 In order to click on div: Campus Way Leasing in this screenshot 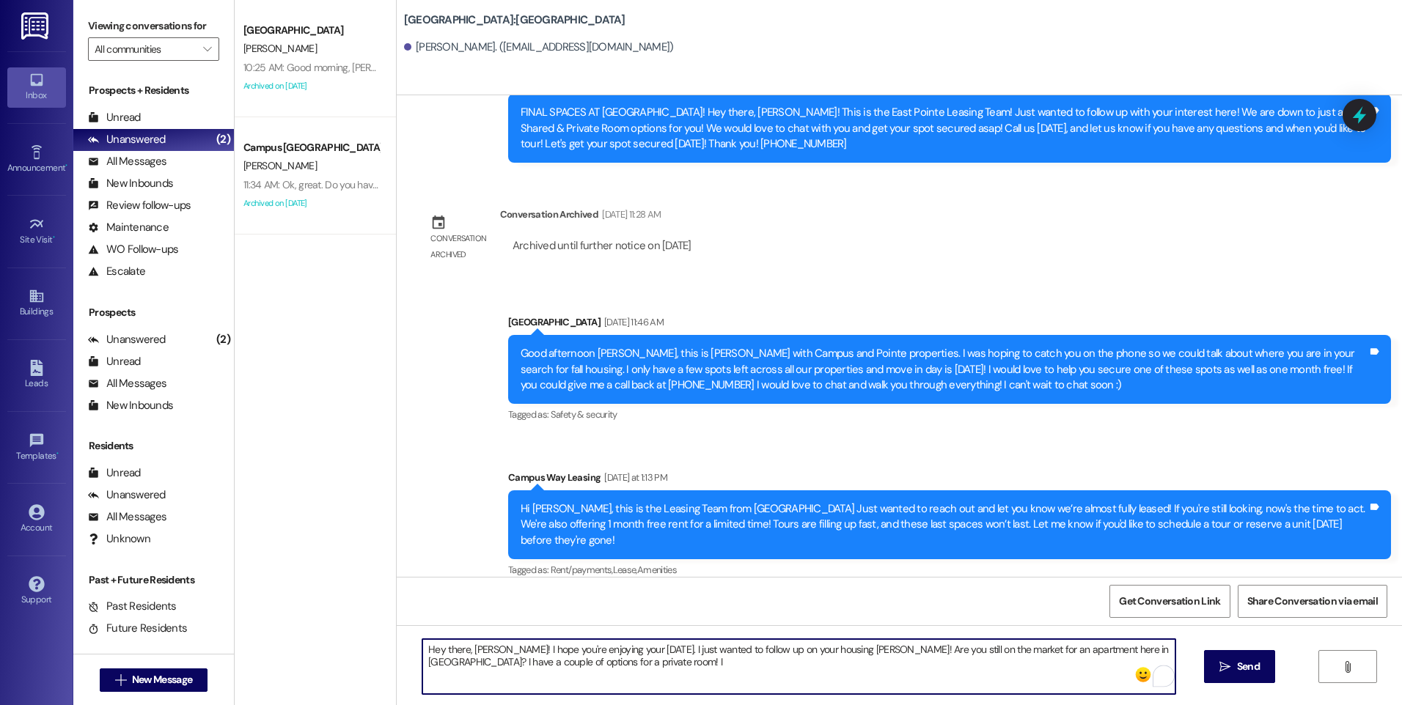, I will do `click(950, 480)`.